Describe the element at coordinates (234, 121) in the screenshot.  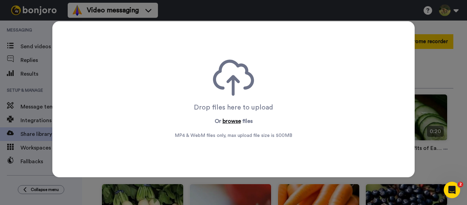
I see `p: Or files` at that location.